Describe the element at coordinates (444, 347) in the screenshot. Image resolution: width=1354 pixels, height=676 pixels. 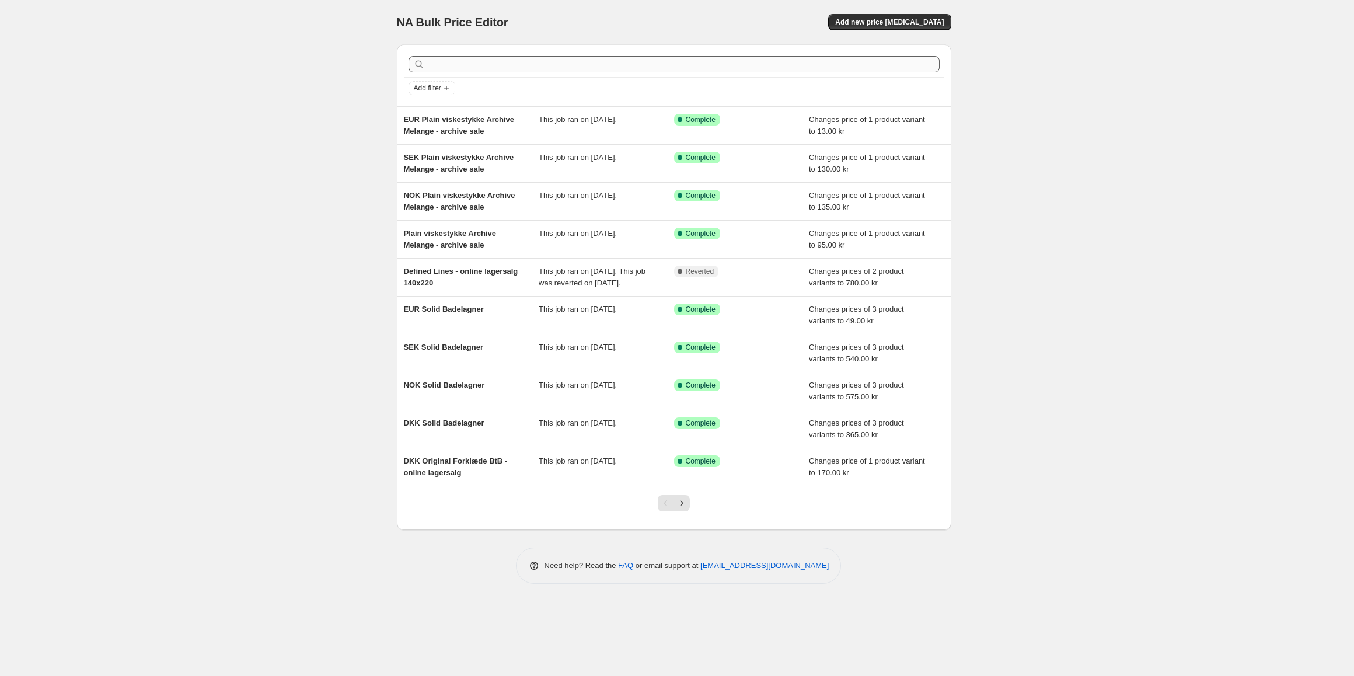
I see `span: SEK Solid Badelagner` at that location.